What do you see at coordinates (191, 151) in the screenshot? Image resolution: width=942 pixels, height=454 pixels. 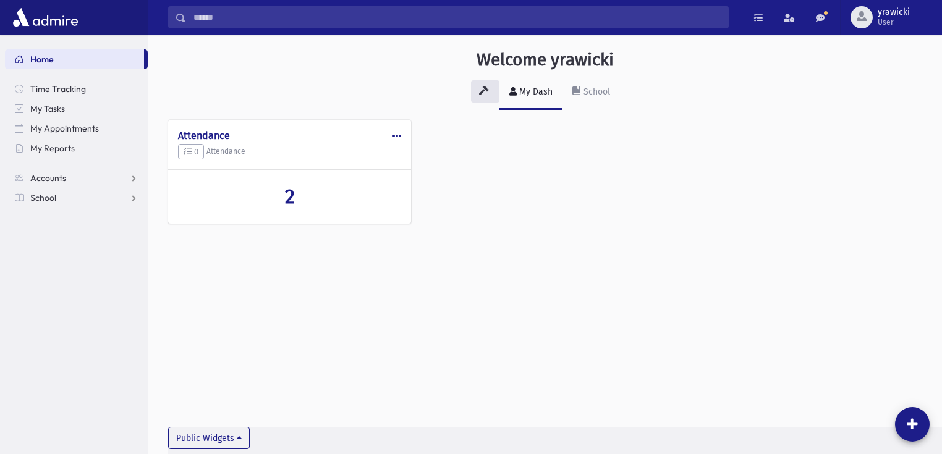 I see `span: 0` at bounding box center [191, 151].